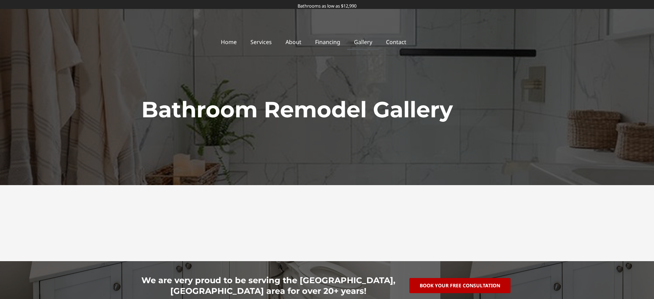  I want to click on a: About, so click(293, 42).